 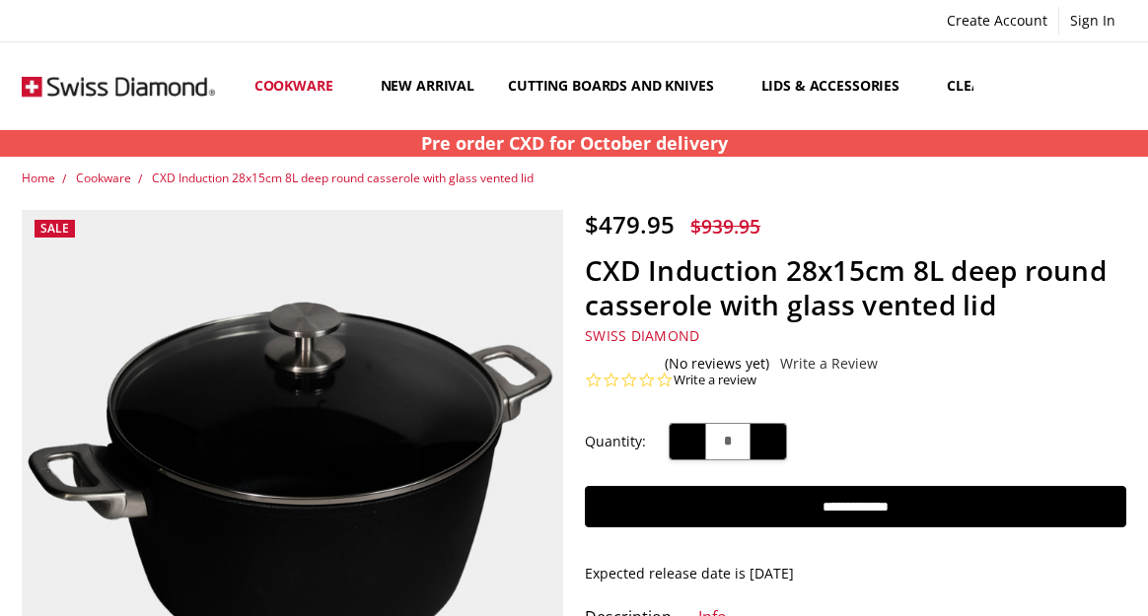 I want to click on a: Write a review, so click(x=715, y=381).